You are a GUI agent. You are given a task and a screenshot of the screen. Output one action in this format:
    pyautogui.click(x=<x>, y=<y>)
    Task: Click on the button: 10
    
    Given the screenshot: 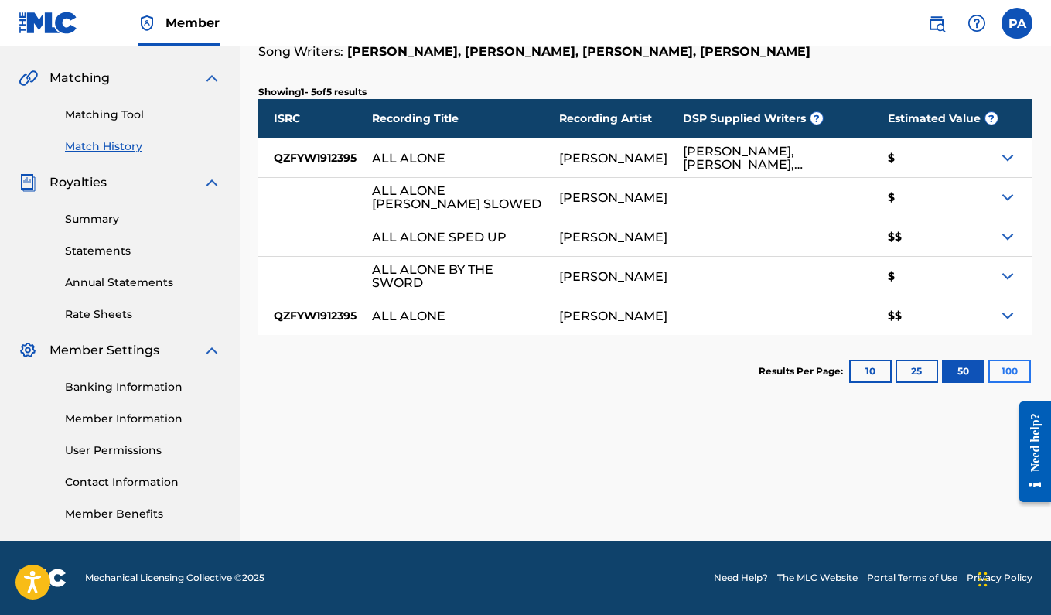 What is the action you would take?
    pyautogui.click(x=870, y=371)
    